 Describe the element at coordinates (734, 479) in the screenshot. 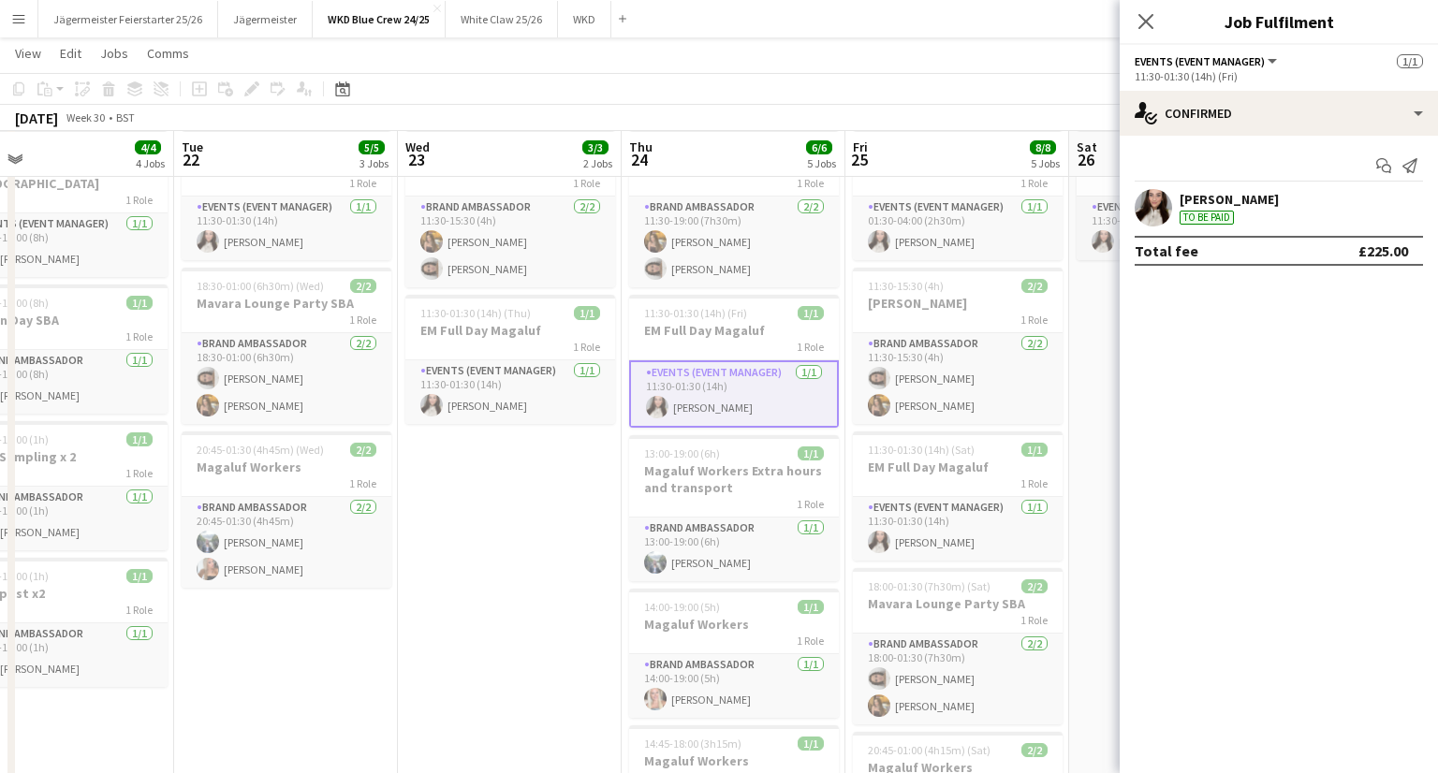

I see `h3: Magaluf Workers Extra hours and transport` at that location.